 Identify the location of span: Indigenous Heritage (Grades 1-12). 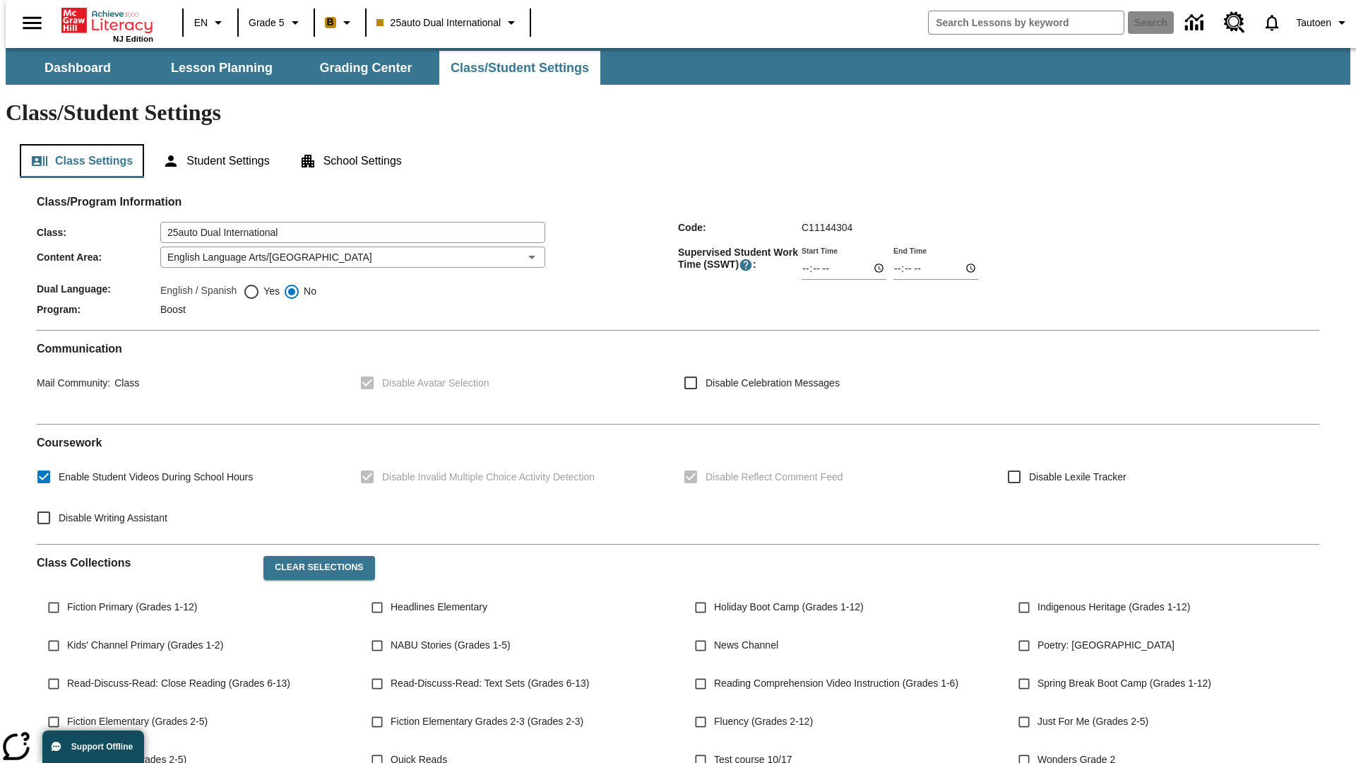
(1114, 607).